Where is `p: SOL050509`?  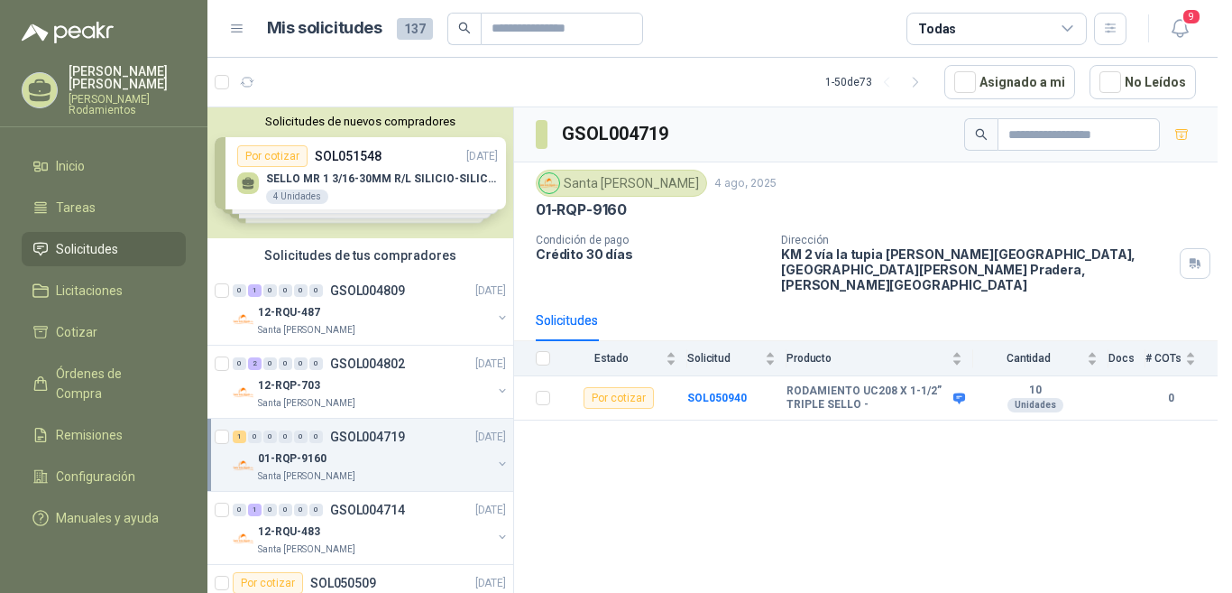 p: SOL050509 is located at coordinates (343, 583).